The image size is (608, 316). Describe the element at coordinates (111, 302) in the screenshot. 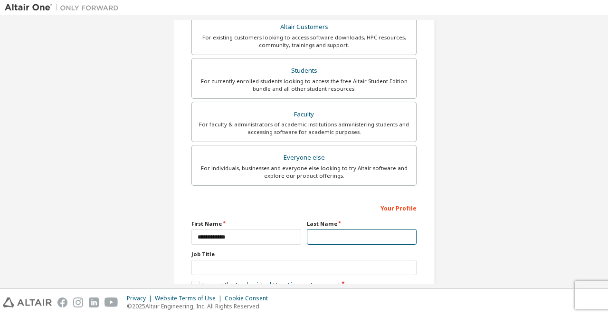

I see `img: youtube.svg` at that location.